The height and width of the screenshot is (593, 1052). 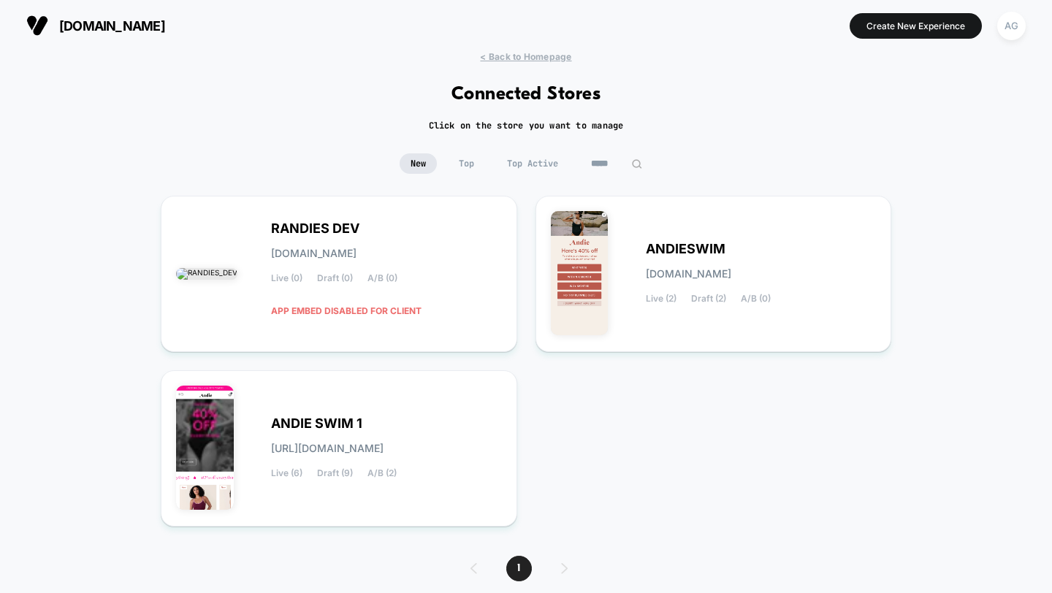 I want to click on img: ANDIE_SWIM_1, so click(x=205, y=448).